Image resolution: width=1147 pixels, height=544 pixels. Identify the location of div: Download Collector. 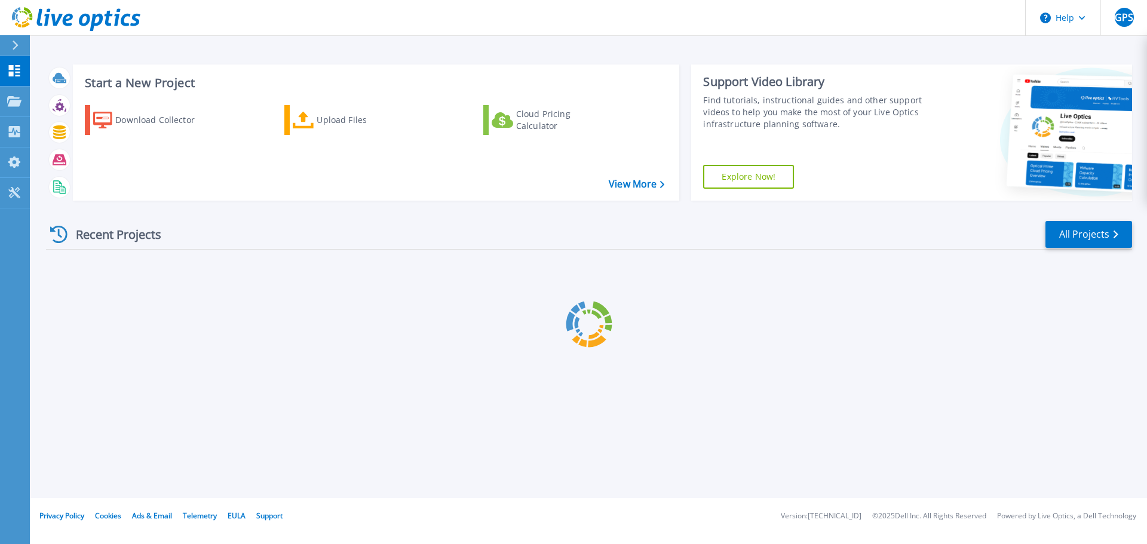
(163, 120).